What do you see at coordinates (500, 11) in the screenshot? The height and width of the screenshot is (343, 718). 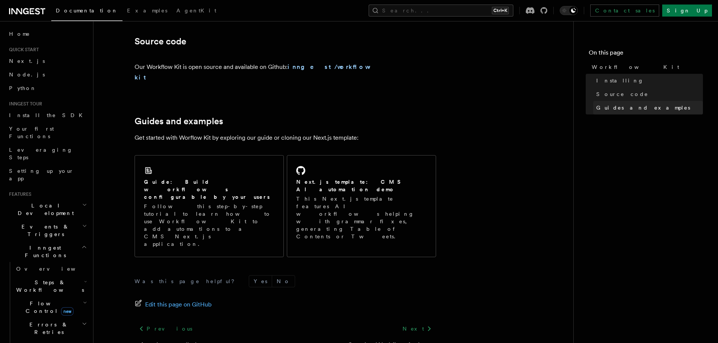 I see `kbd: Ctrl+K` at bounding box center [500, 11].